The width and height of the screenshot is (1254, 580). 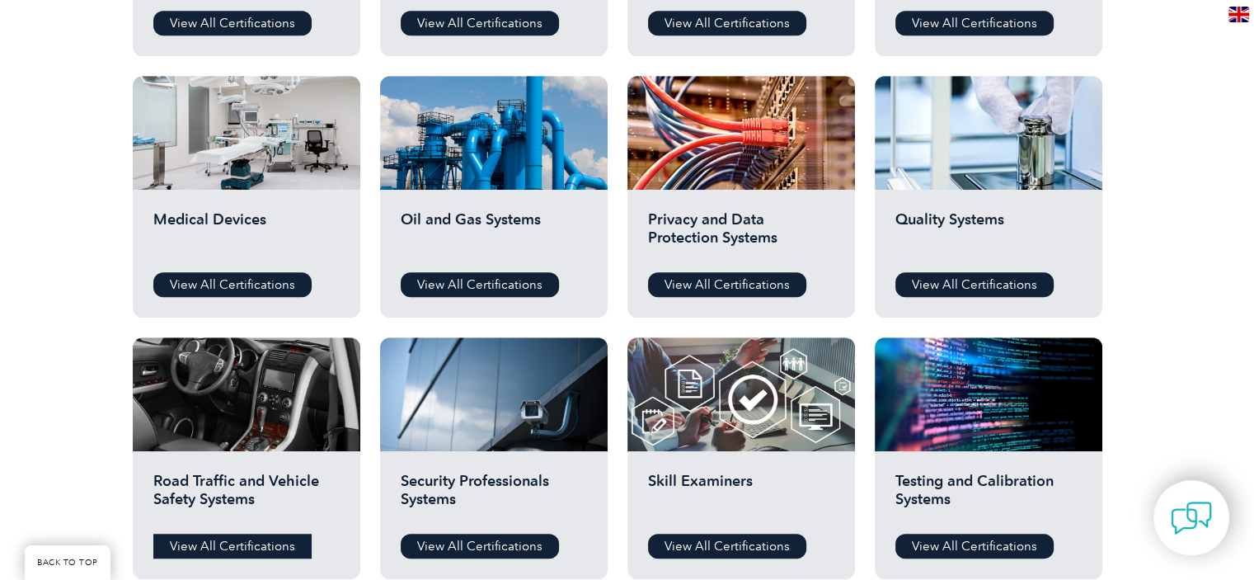 I want to click on h2: Road Traffic and Vehicle Safety Systems, so click(x=246, y=496).